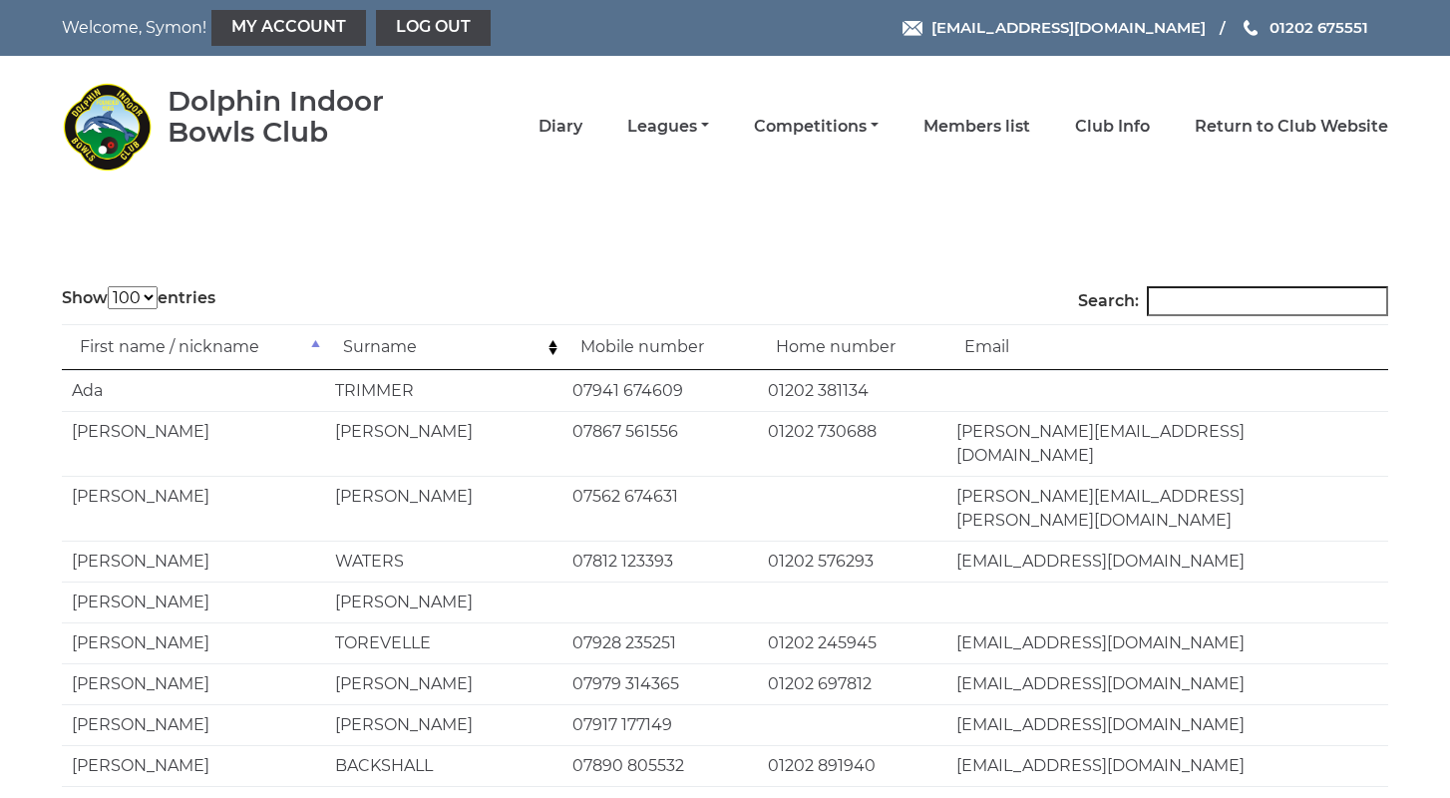  Describe the element at coordinates (1304, 27) in the screenshot. I see `a: Phone us 01202 675551` at that location.